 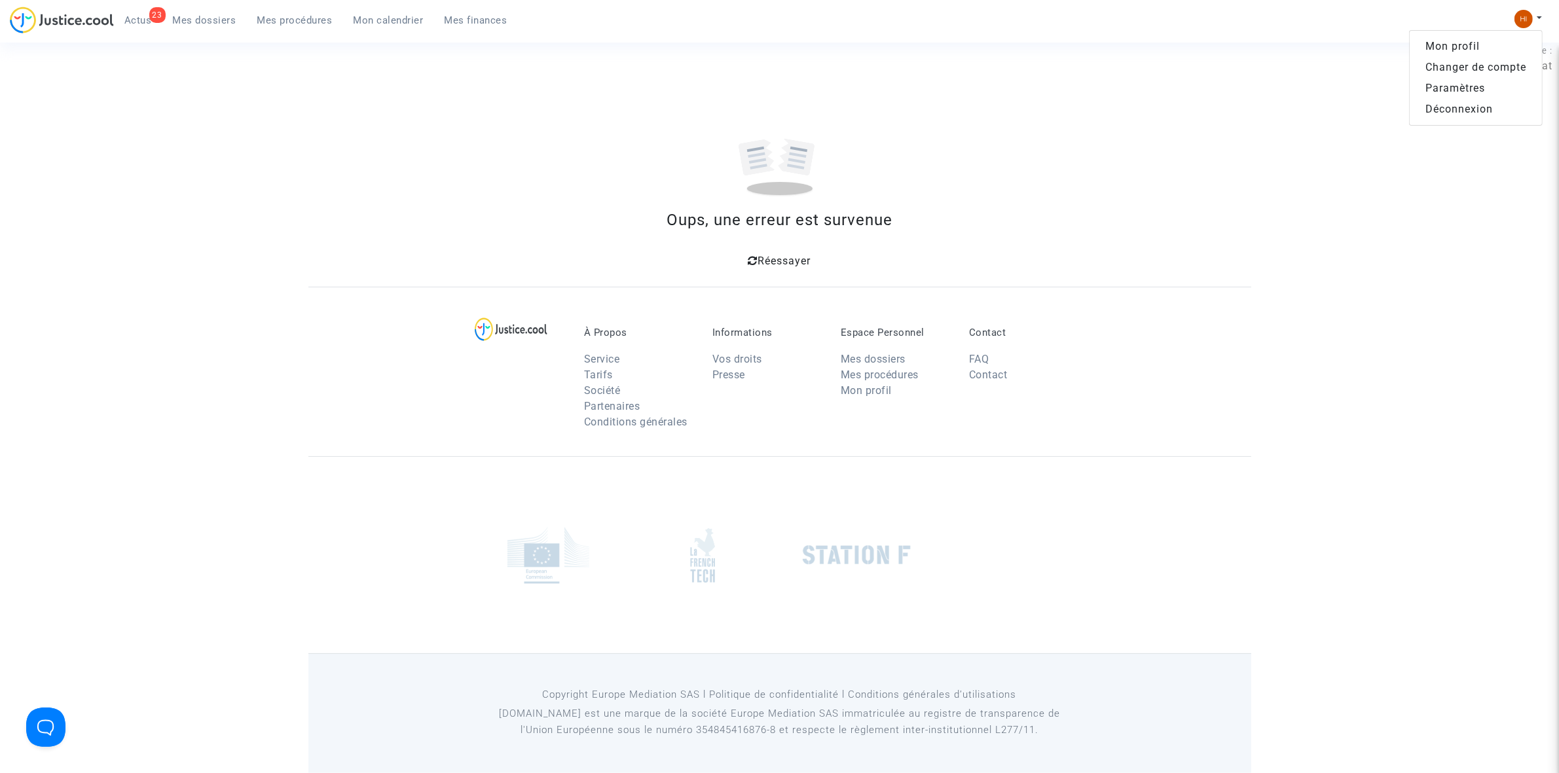 What do you see at coordinates (138, 20) in the screenshot?
I see `span: Actus` at bounding box center [138, 20].